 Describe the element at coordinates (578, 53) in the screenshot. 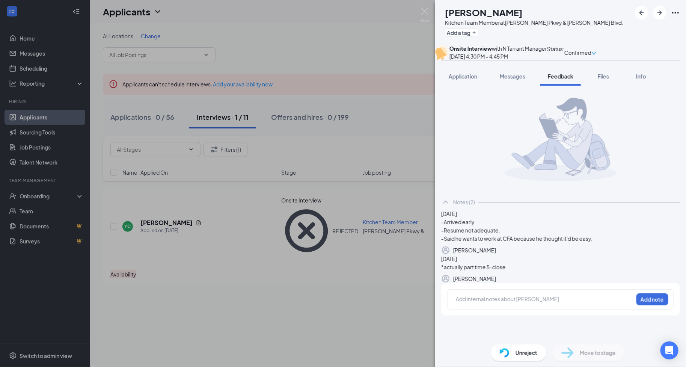

I see `span: Confirmed` at that location.